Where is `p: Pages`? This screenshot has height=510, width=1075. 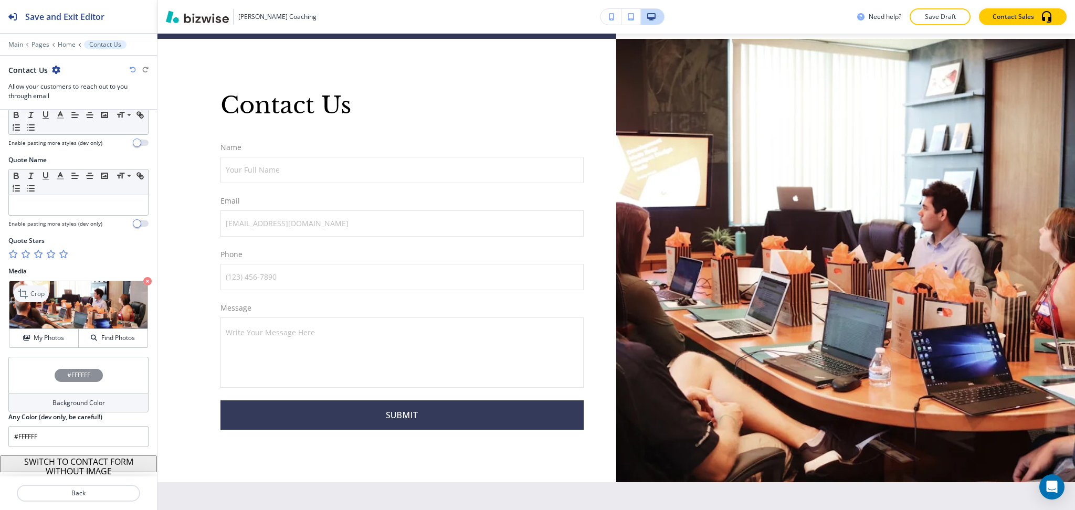 p: Pages is located at coordinates (40, 45).